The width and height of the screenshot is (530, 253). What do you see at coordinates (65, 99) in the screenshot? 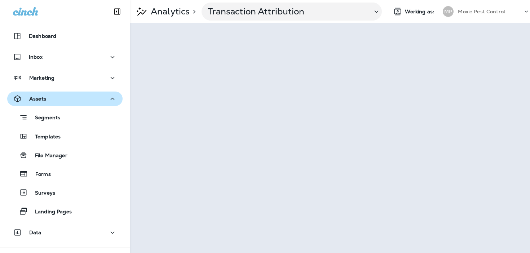
I see `button: Assets` at bounding box center [65, 99].